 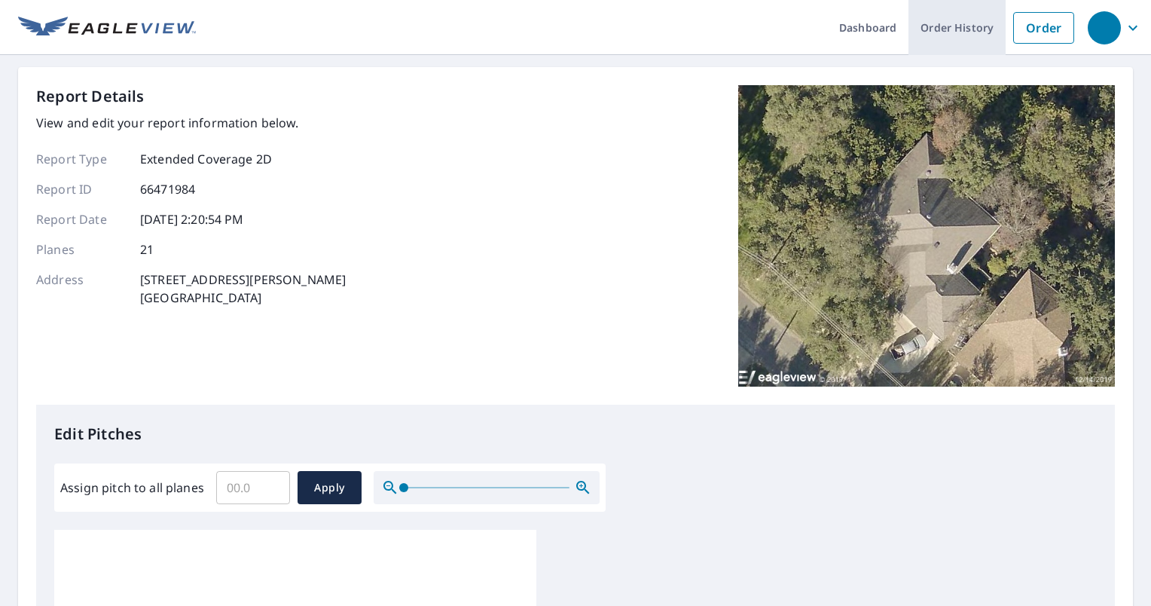 I want to click on a: Order, so click(x=1044, y=28).